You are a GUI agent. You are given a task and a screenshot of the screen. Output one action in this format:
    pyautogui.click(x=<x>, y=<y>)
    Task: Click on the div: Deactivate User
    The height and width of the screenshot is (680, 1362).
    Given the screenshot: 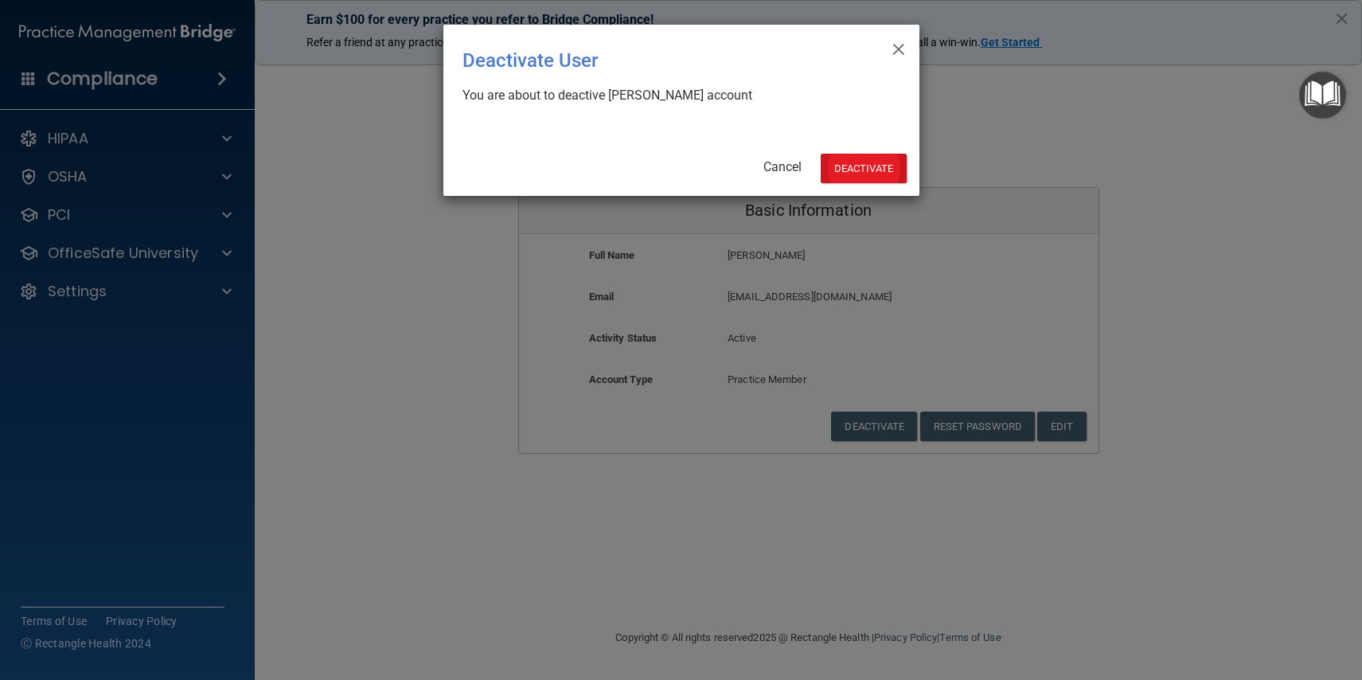 What is the action you would take?
    pyautogui.click(x=649, y=60)
    